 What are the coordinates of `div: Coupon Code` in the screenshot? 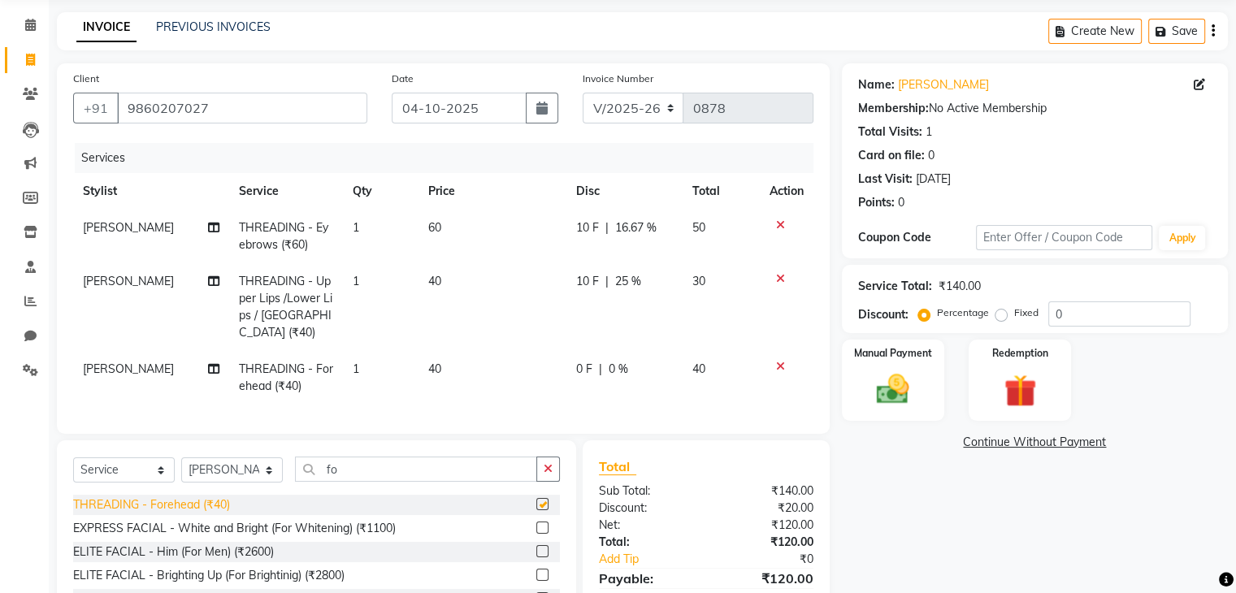 It's located at (917, 237).